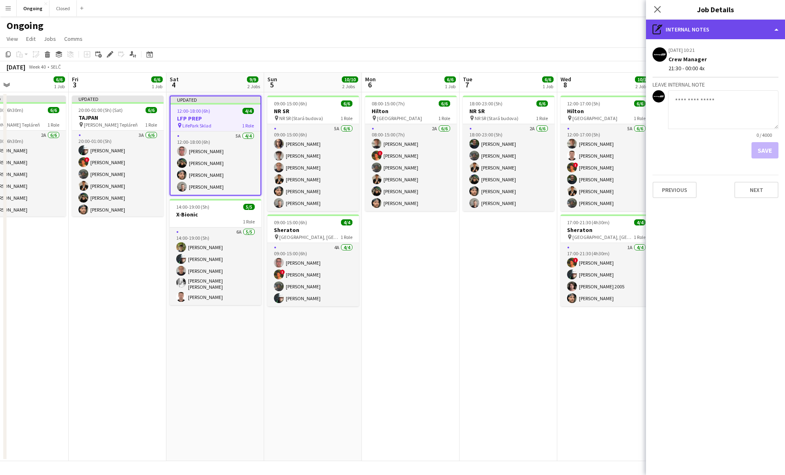 The height and width of the screenshot is (475, 785). Describe the element at coordinates (118, 118) in the screenshot. I see `h3: TAJPAN` at that location.